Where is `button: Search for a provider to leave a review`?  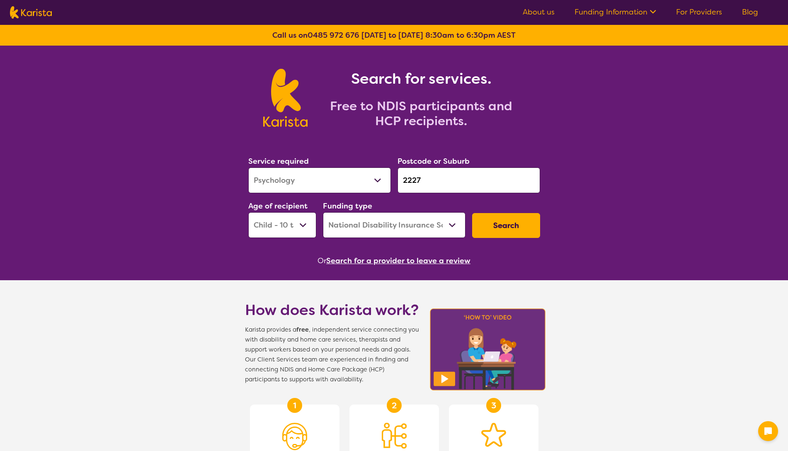
button: Search for a provider to leave a review is located at coordinates (398, 261).